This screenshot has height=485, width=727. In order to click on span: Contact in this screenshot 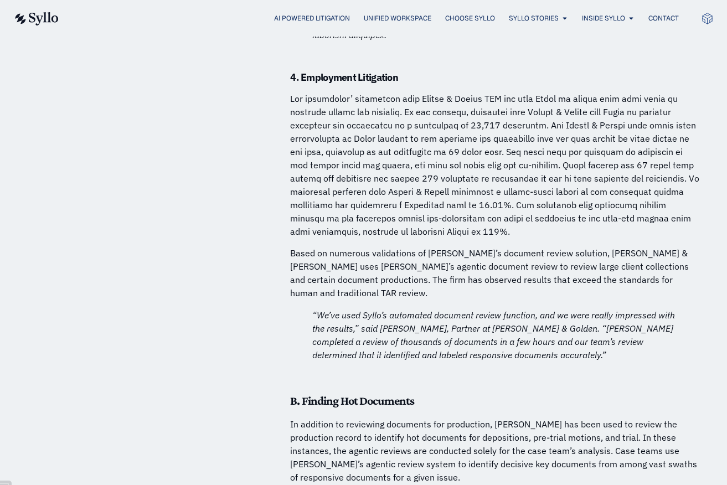, I will do `click(663, 18)`.